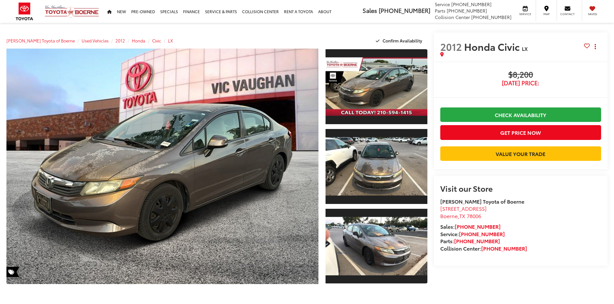 This screenshot has height=304, width=614. Describe the element at coordinates (592, 14) in the screenshot. I see `span: Saved` at that location.